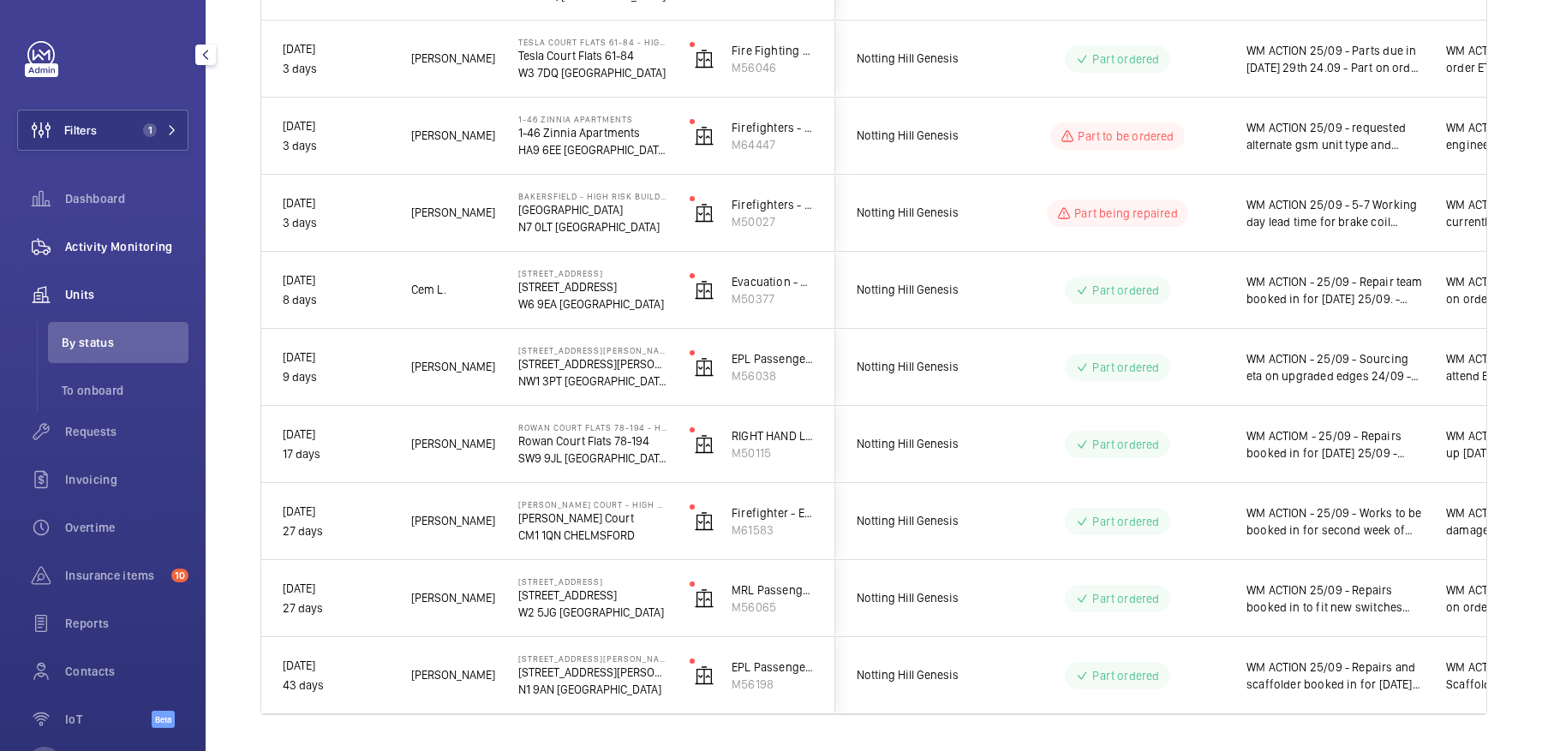  Describe the element at coordinates (593, 427) in the screenshot. I see `p: Rowan Court Flats 78-194 - High Risk Building` at that location.